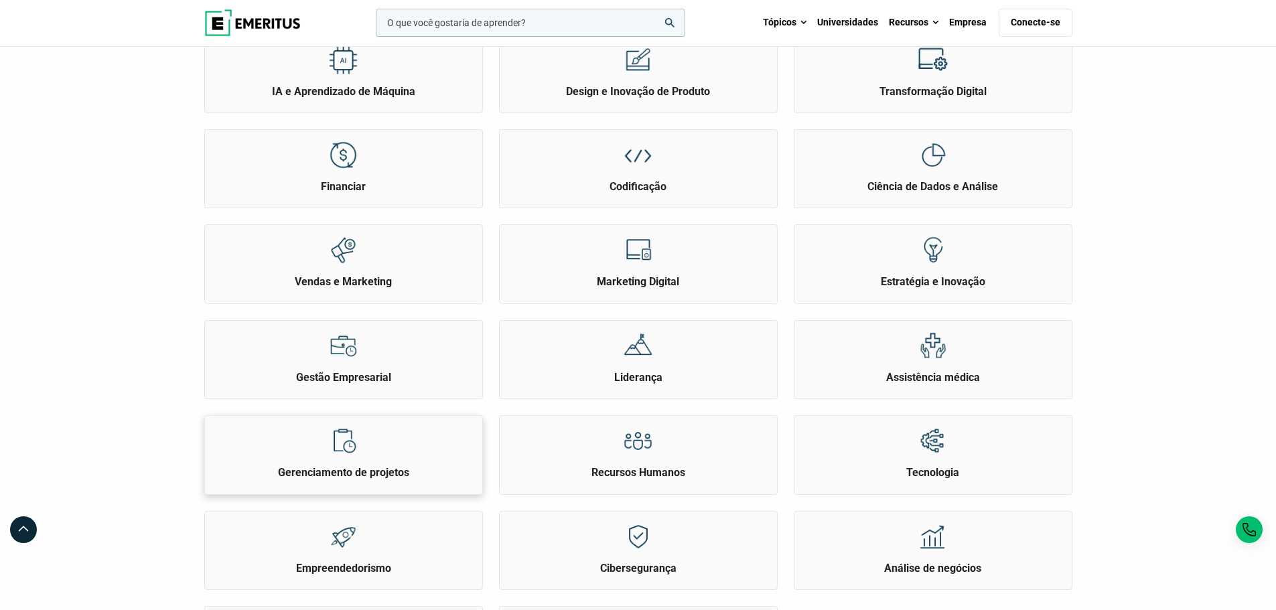  I want to click on input: woocommerce-produto-pesquisa-campo-0, so click(530, 23).